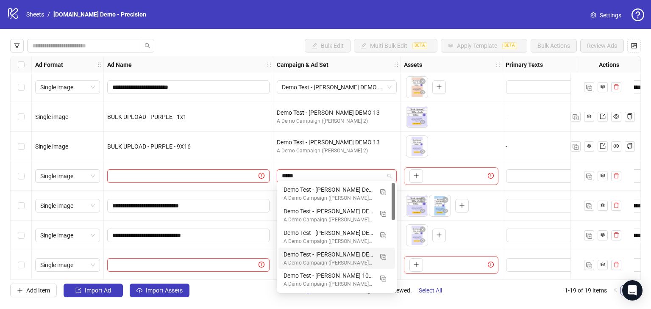 The width and height of the screenshot is (651, 309). Describe the element at coordinates (327, 46) in the screenshot. I see `button: Bulk Edit` at that location.